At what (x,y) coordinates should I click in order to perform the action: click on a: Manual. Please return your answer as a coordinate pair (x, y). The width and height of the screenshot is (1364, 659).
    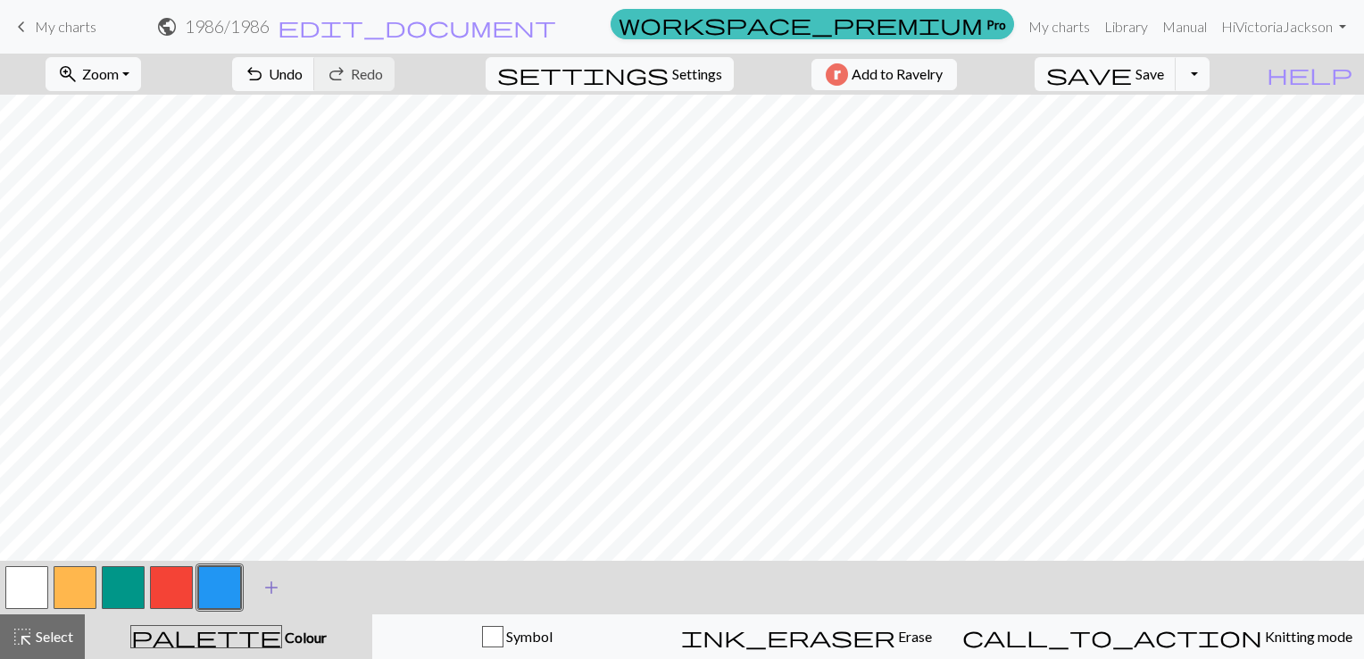
    Looking at the image, I should click on (1184, 27).